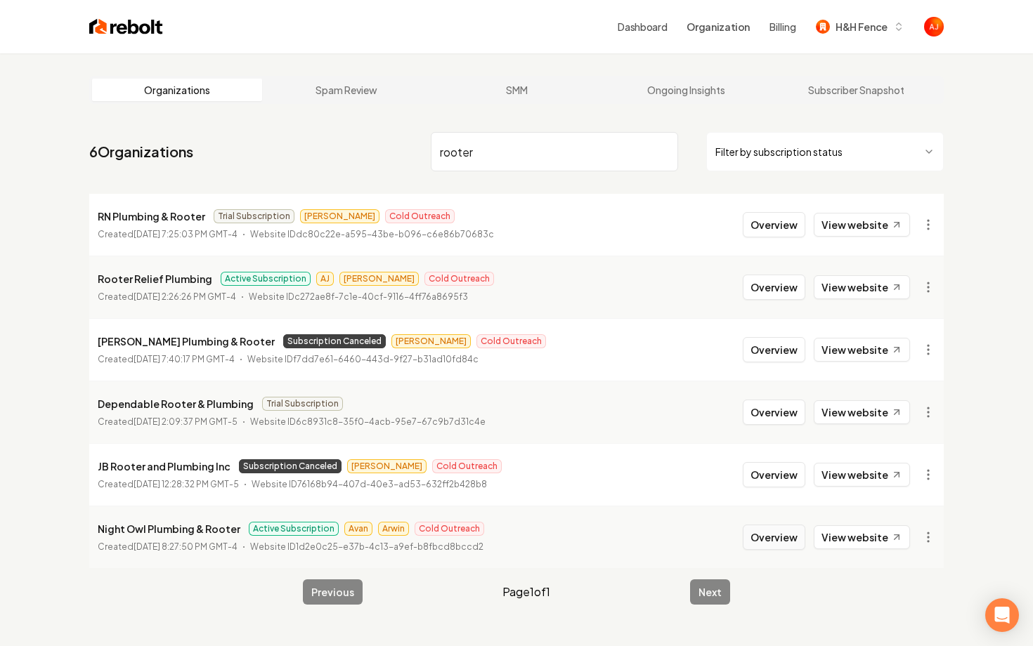 This screenshot has height=646, width=1033. Describe the element at coordinates (393, 529) in the screenshot. I see `span: Arwin` at that location.